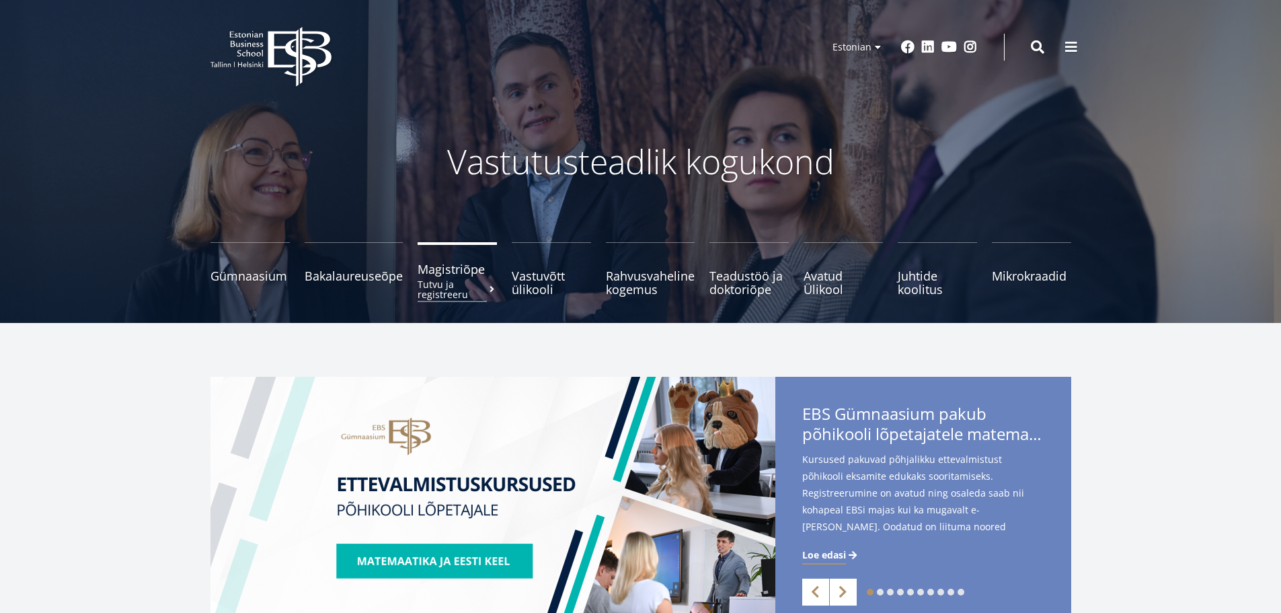  What do you see at coordinates (749, 283) in the screenshot?
I see `span: Teadustöö ja doktoriõpe` at bounding box center [749, 283].